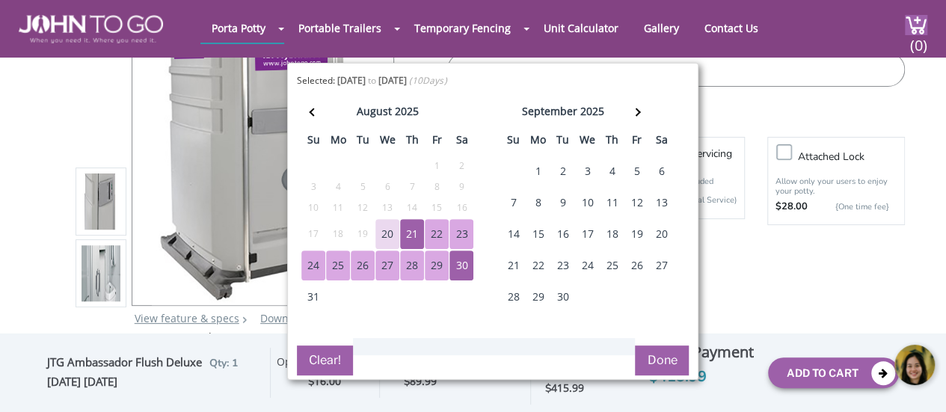 The image size is (946, 412). Describe the element at coordinates (327, 380) in the screenshot. I see `span: 16.00` at that location.